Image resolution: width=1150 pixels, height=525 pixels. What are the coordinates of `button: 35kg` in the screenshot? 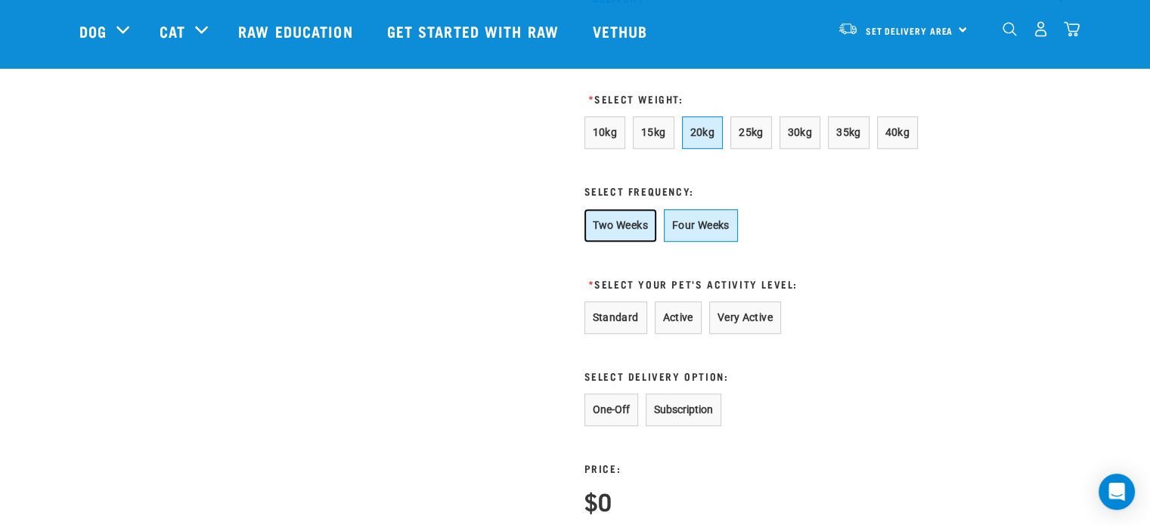 It's located at (848, 132).